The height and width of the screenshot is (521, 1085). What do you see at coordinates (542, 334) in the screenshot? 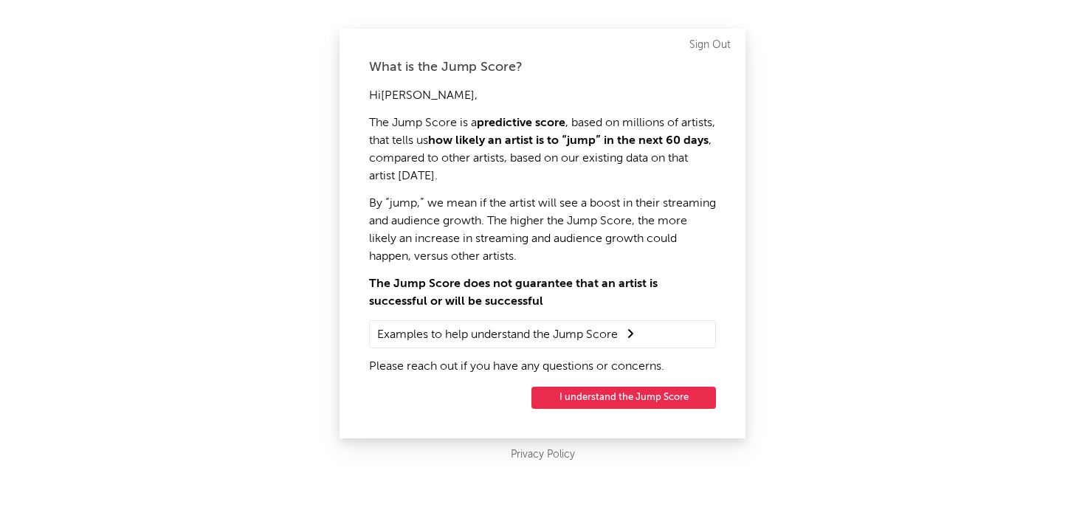
I see `summary: Examples to help understand the Jump Score` at bounding box center [542, 334].